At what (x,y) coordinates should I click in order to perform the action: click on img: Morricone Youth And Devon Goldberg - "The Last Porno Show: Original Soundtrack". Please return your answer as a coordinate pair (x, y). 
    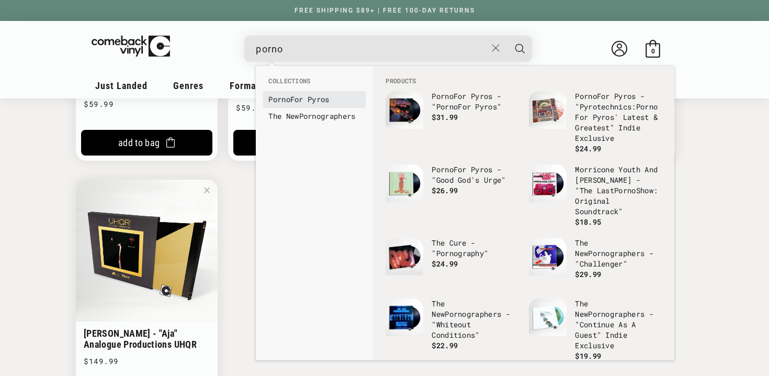
    Looking at the image, I should click on (548, 183).